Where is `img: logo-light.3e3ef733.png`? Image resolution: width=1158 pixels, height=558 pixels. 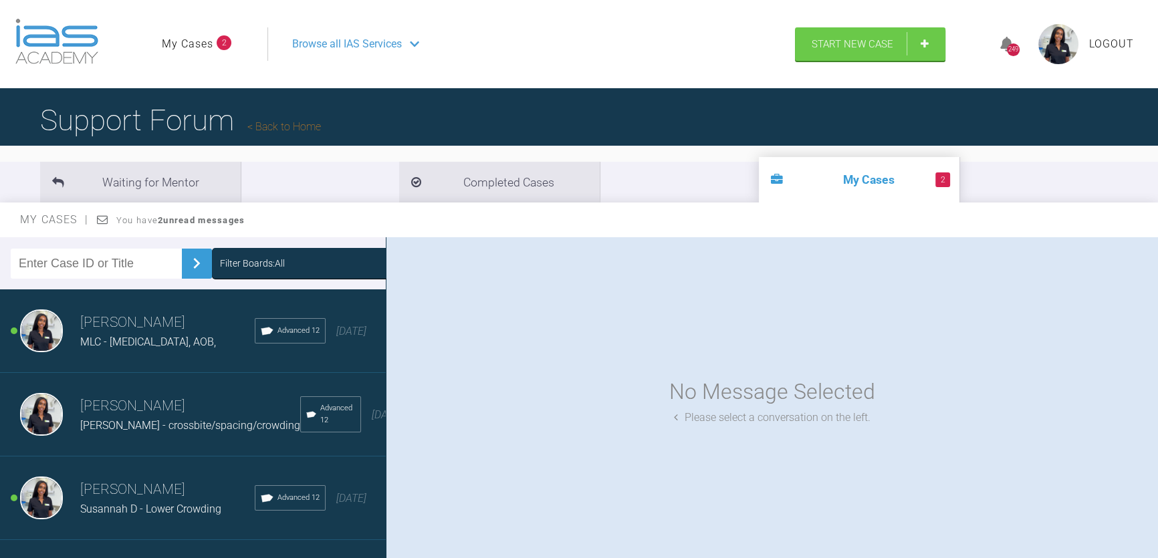 img: logo-light.3e3ef733.png is located at coordinates (57, 41).